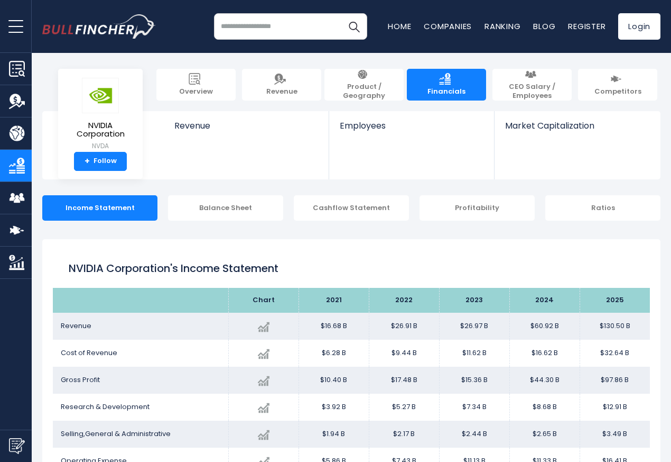 This screenshot has width=671, height=462. I want to click on th: 2024, so click(545, 300).